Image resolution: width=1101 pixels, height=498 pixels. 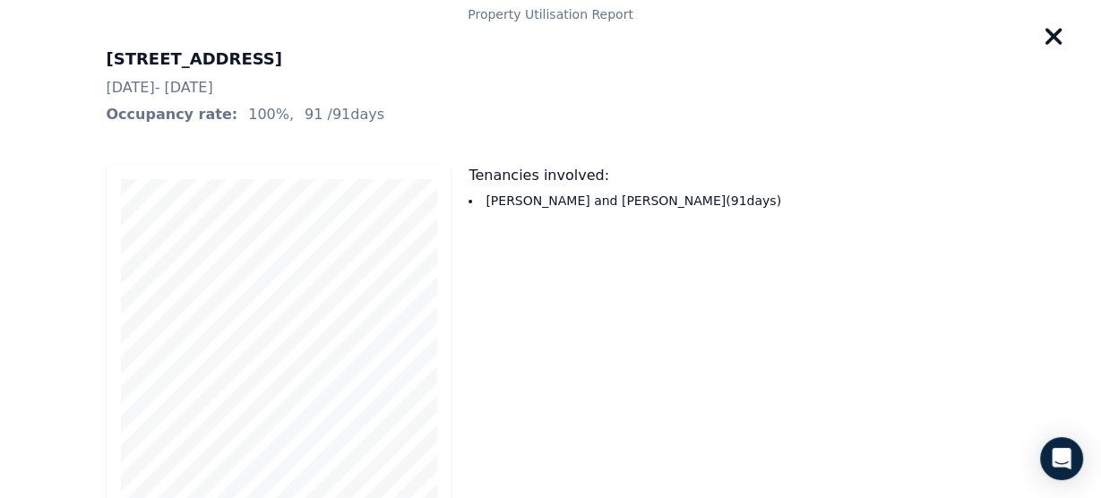 What do you see at coordinates (344, 115) in the screenshot?
I see `span: 91 / 91 days` at bounding box center [344, 115].